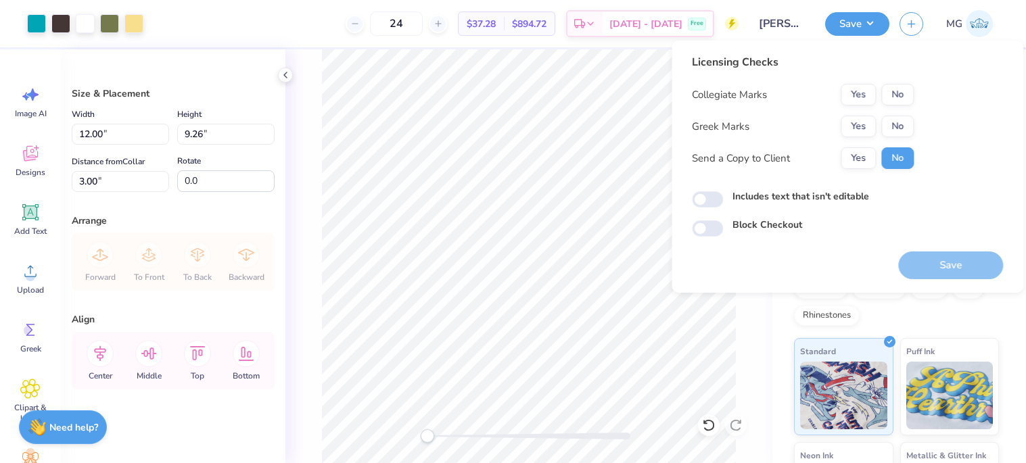  I want to click on div: Size & Placement, so click(173, 93).